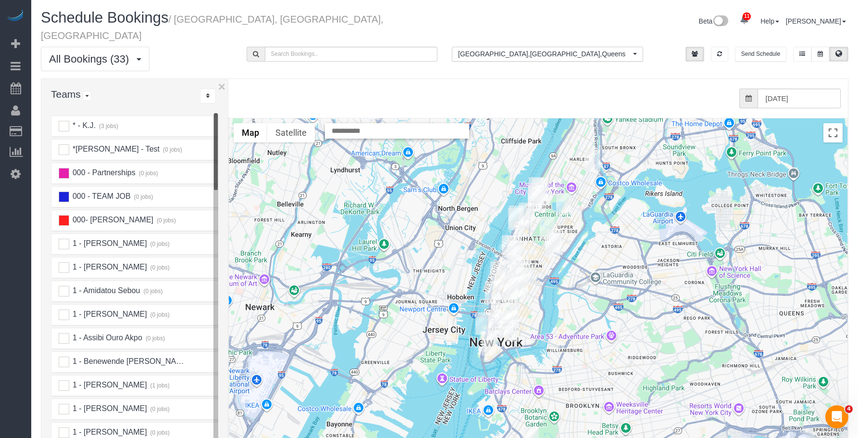 The width and height of the screenshot is (858, 438). I want to click on a: 11, so click(744, 20).